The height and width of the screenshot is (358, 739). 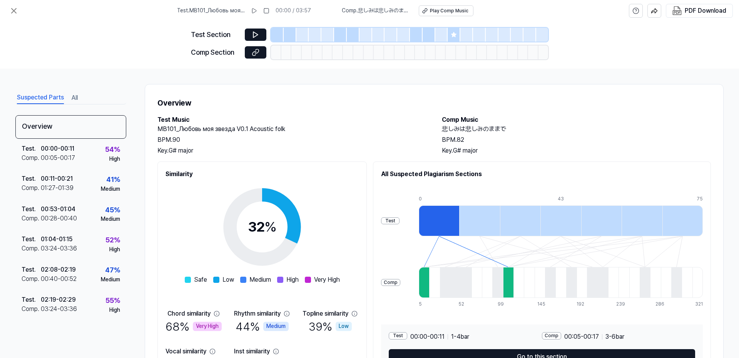 I want to click on div: 239, so click(x=621, y=304).